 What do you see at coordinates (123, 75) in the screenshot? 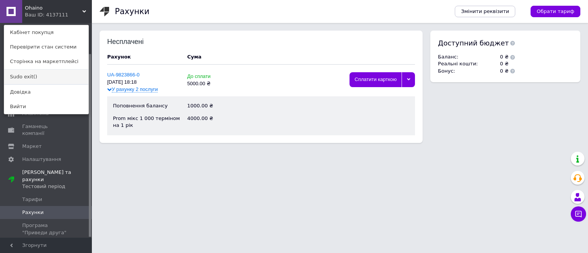
I see `a: UA-9823866-0` at bounding box center [123, 75].